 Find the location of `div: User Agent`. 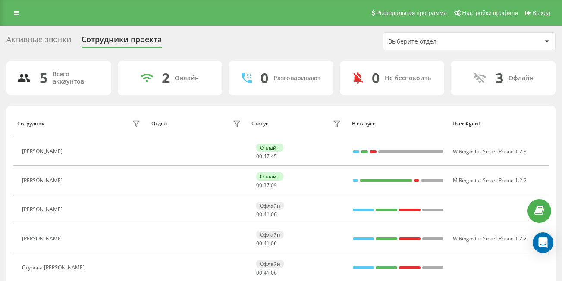

div: User Agent is located at coordinates (498, 124).